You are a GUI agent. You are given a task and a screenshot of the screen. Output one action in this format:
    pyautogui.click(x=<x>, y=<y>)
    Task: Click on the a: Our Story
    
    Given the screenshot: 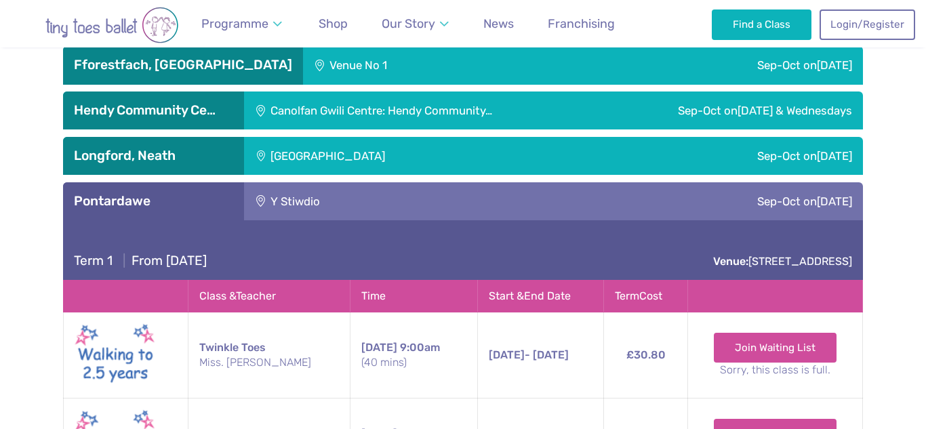 What is the action you would take?
    pyautogui.click(x=415, y=24)
    